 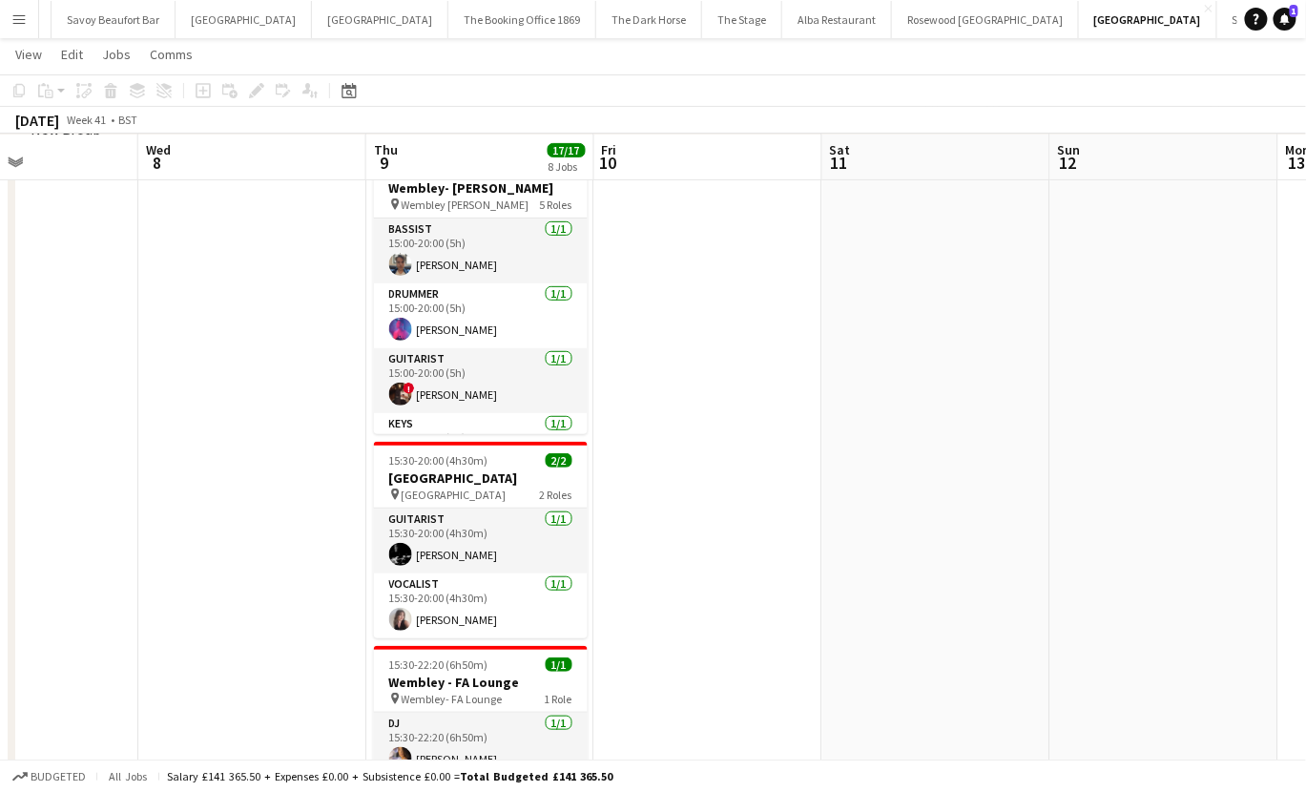 What do you see at coordinates (72, 54) in the screenshot?
I see `a: Edit` at bounding box center [72, 54].